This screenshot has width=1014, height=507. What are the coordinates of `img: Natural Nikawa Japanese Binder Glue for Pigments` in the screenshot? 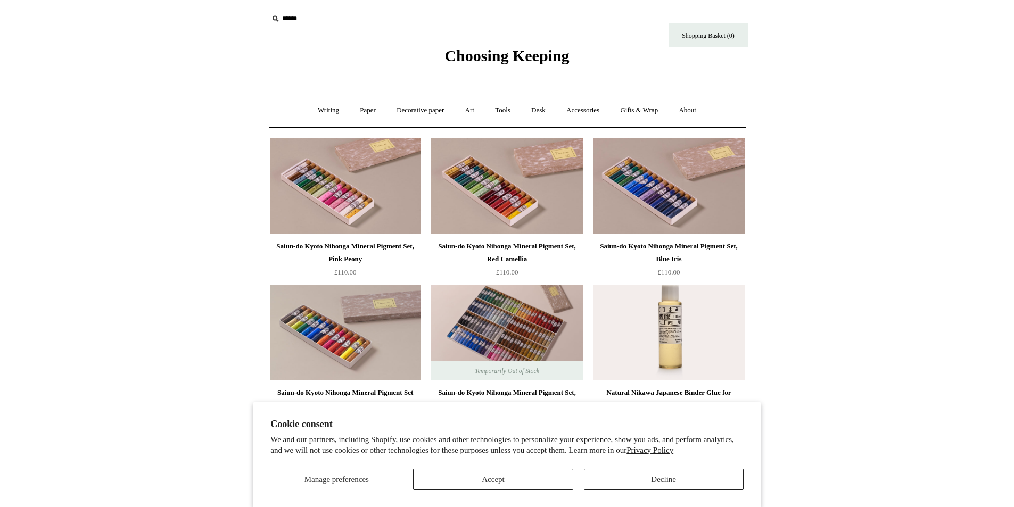 It's located at (669, 333).